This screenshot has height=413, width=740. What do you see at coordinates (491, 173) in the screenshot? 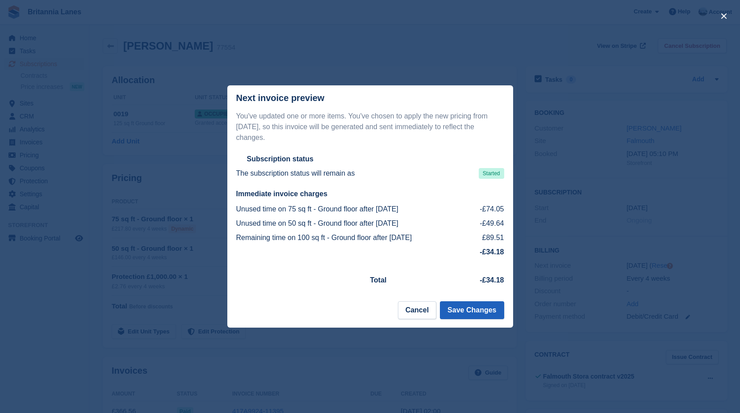
I see `span: Started` at bounding box center [491, 173].